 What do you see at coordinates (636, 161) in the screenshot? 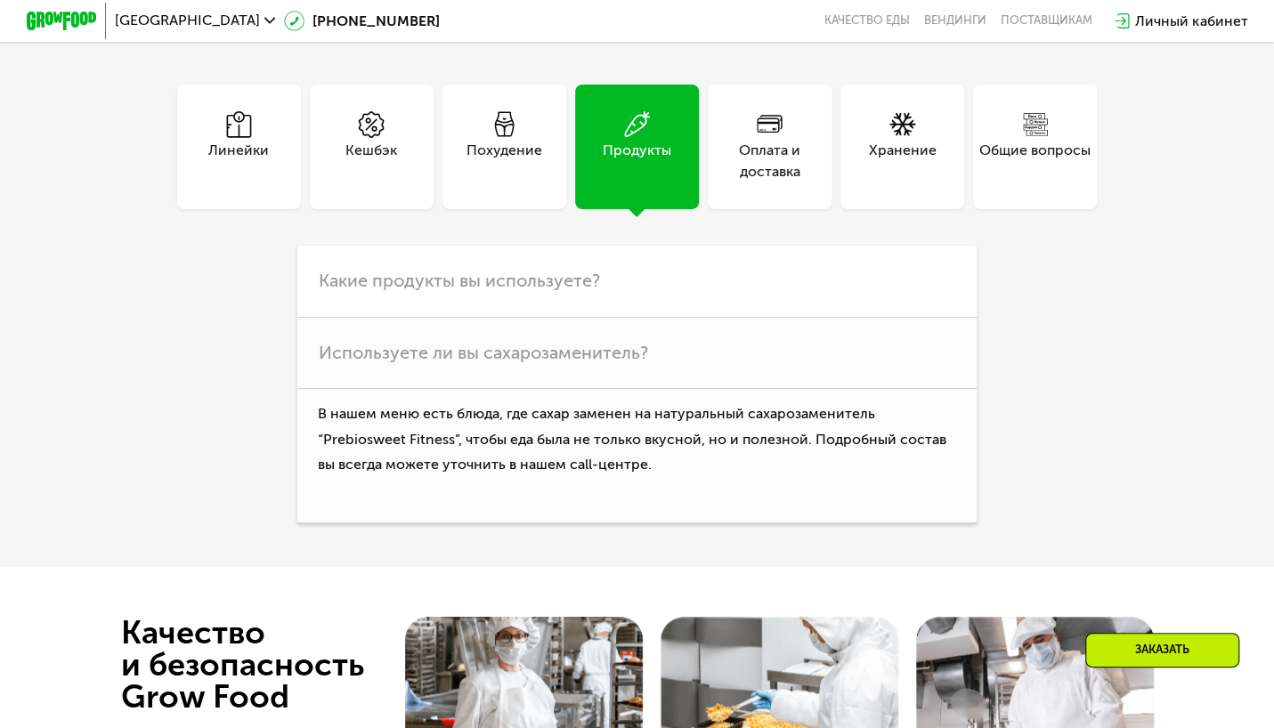
I see `div: Продукты` at bounding box center [636, 161].